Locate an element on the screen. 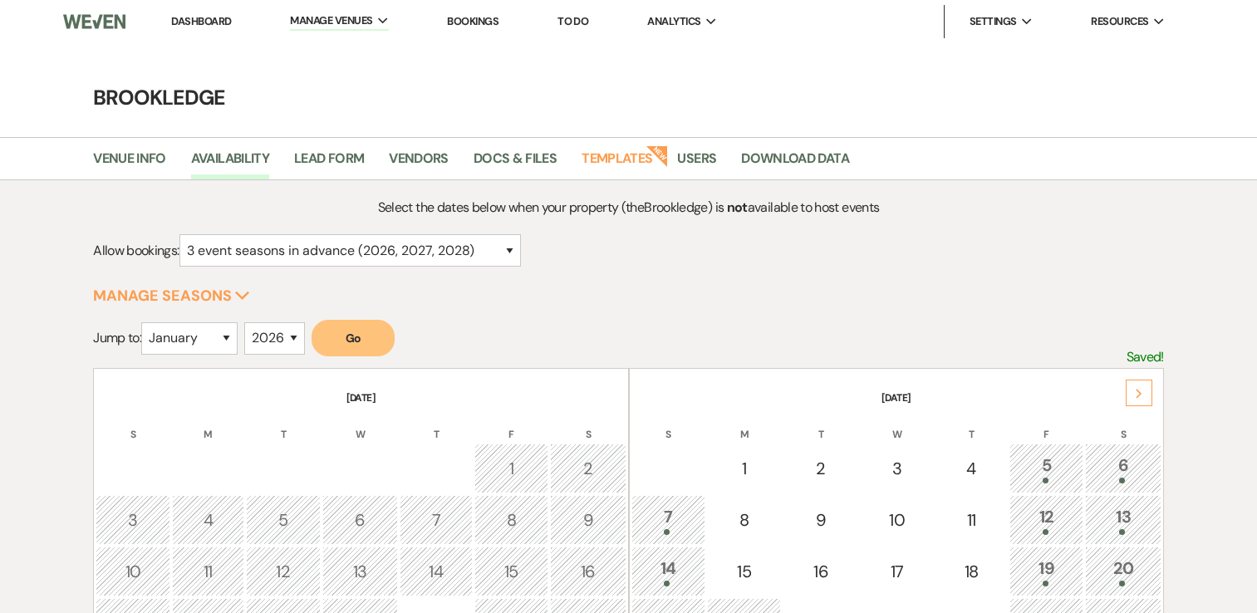 The image size is (1257, 613). div: 20 is located at coordinates (1124, 571).